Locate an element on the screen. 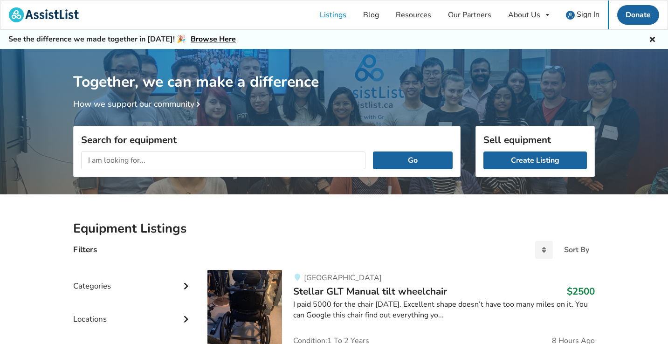 Image resolution: width=668 pixels, height=344 pixels. div: Locations is located at coordinates (133, 312).